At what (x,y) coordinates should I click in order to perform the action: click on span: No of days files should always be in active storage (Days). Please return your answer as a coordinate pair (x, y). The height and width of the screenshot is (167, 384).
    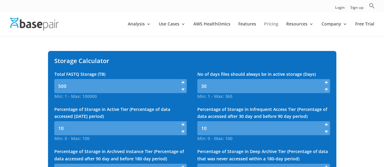
    Looking at the image, I should click on (256, 74).